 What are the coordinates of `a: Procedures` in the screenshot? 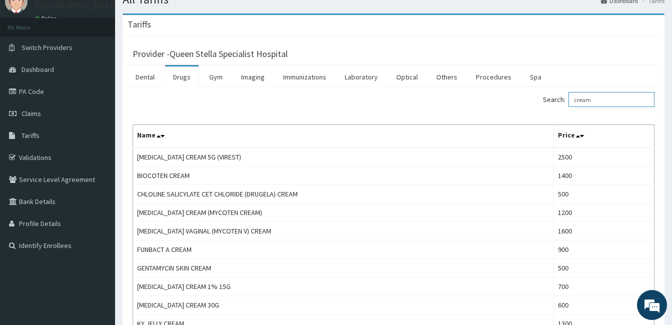 It's located at (493, 77).